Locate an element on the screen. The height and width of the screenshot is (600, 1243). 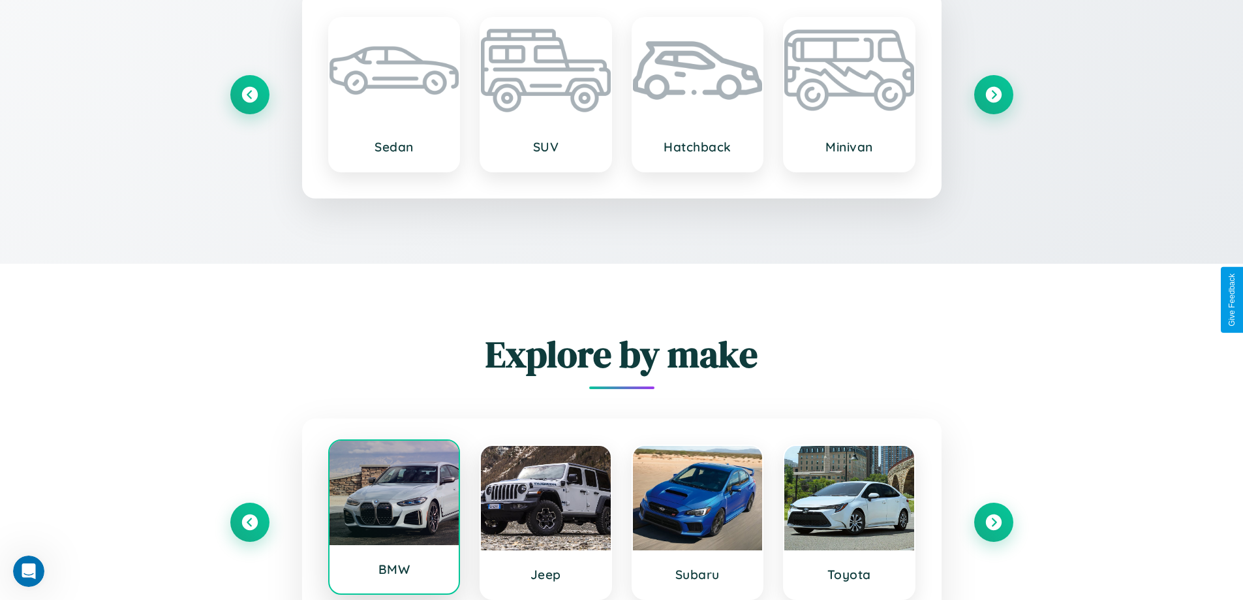
h3: Minivan is located at coordinates (849, 147).